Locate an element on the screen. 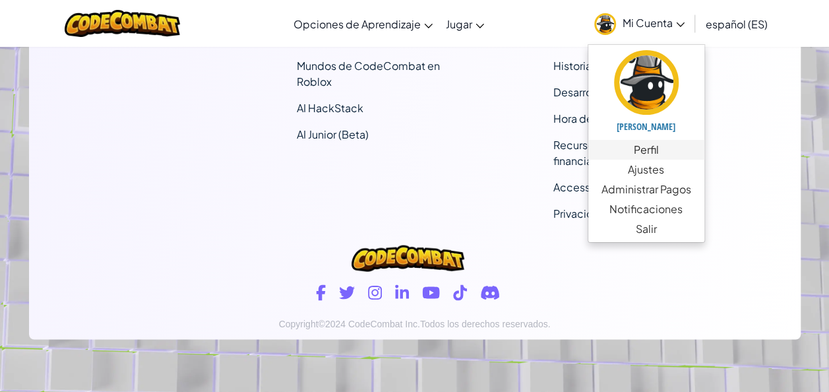  a: Administrar Pagos is located at coordinates (646, 189).